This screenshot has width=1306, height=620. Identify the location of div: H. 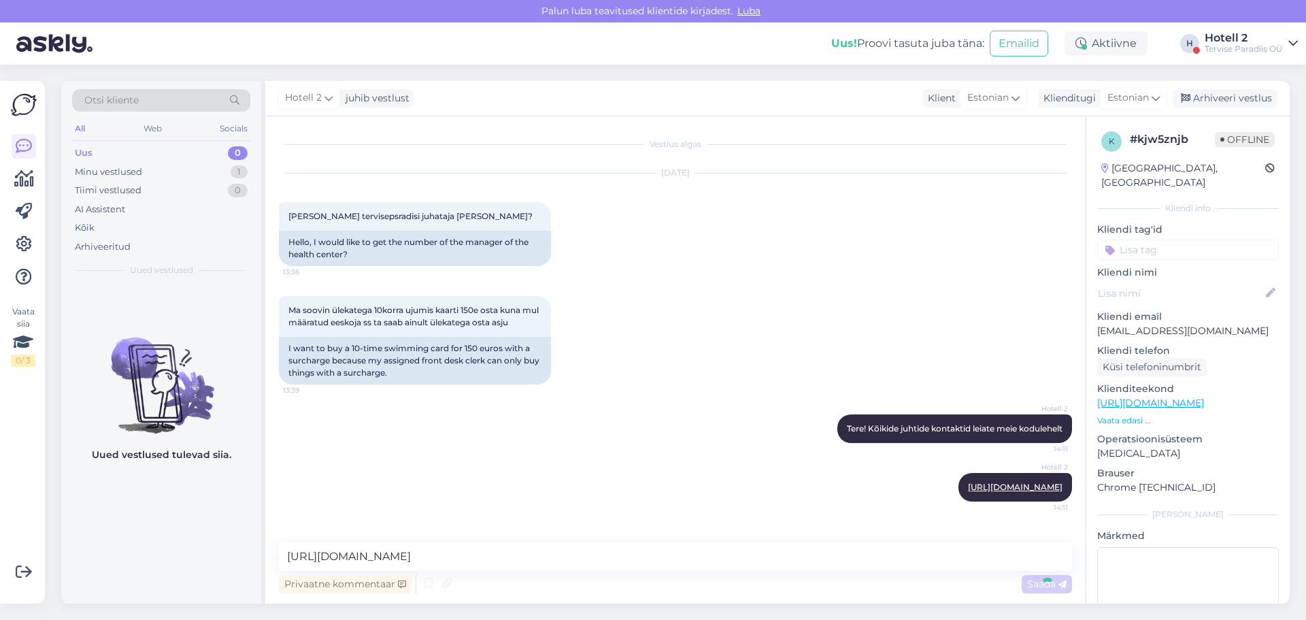
(1190, 44).